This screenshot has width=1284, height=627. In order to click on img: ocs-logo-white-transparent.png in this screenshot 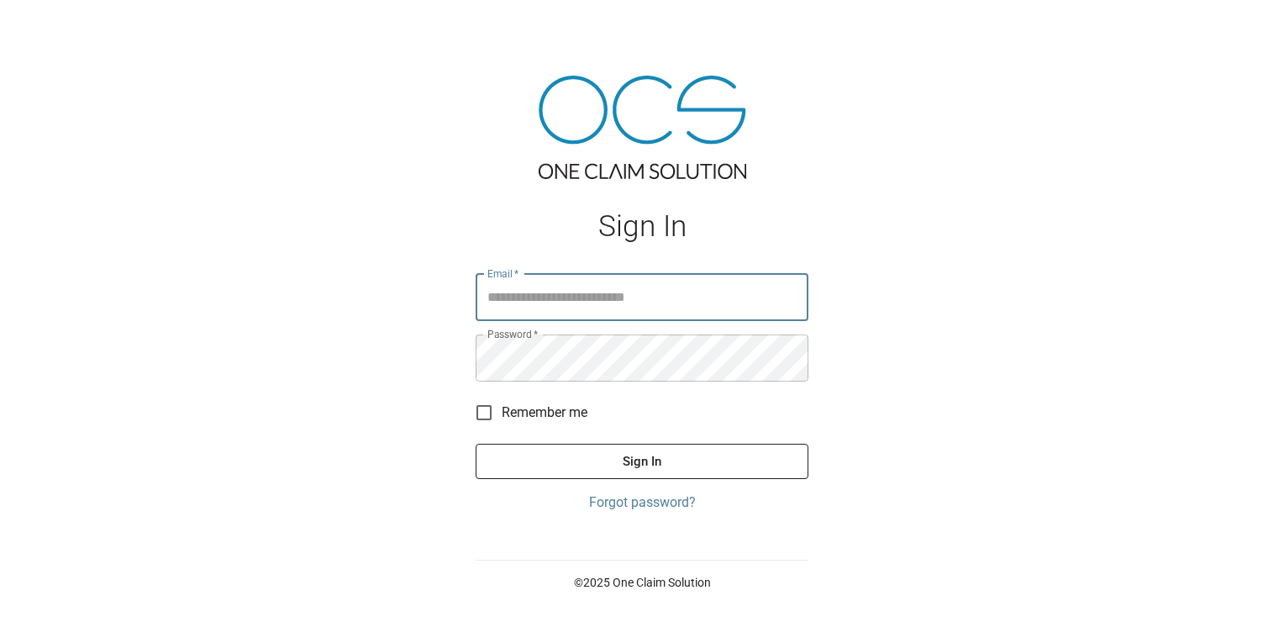, I will do `click(54, 27)`.